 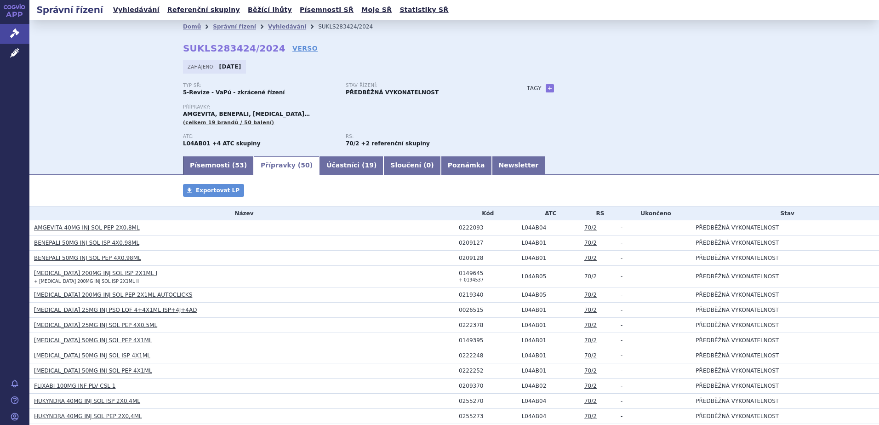 I want to click on a: HUKYNDRA 40MG INJ SOL ISP 2X0,4ML, so click(x=87, y=401).